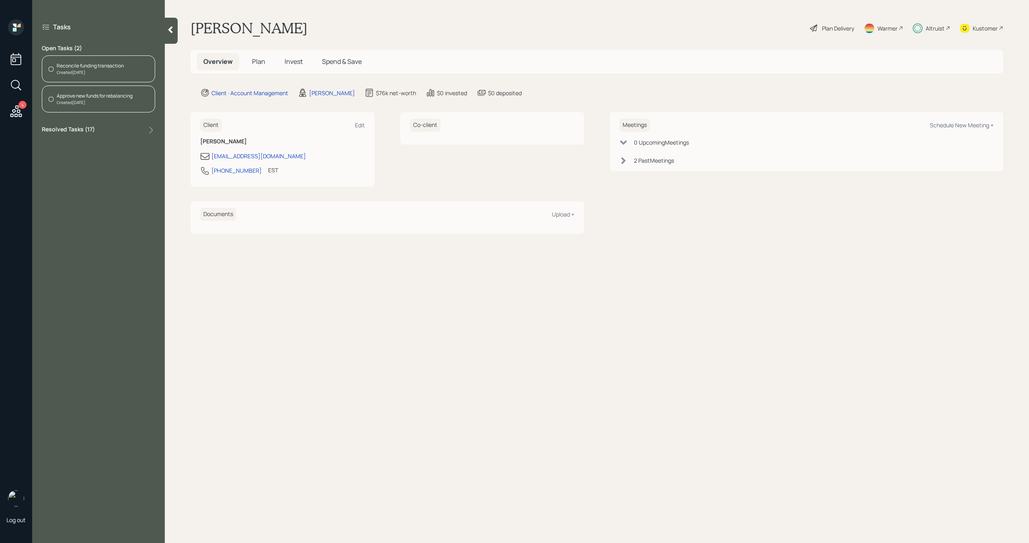  Describe the element at coordinates (250, 93) in the screenshot. I see `div: Client · Account Management` at that location.